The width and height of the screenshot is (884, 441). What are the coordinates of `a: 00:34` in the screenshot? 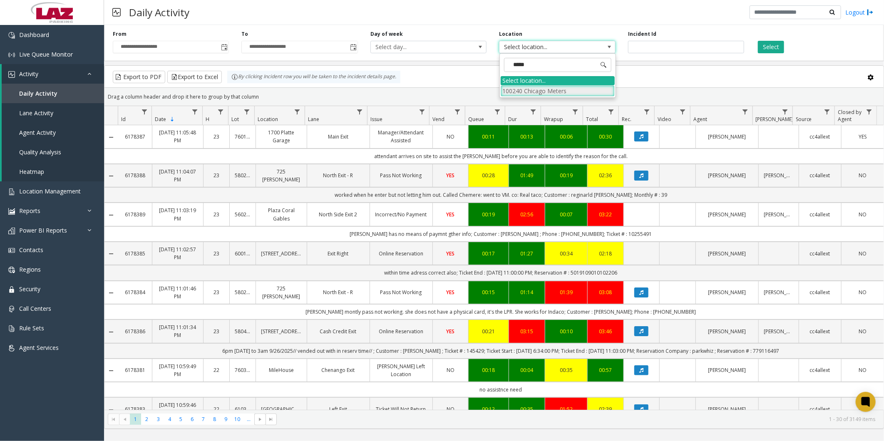 It's located at (566, 253).